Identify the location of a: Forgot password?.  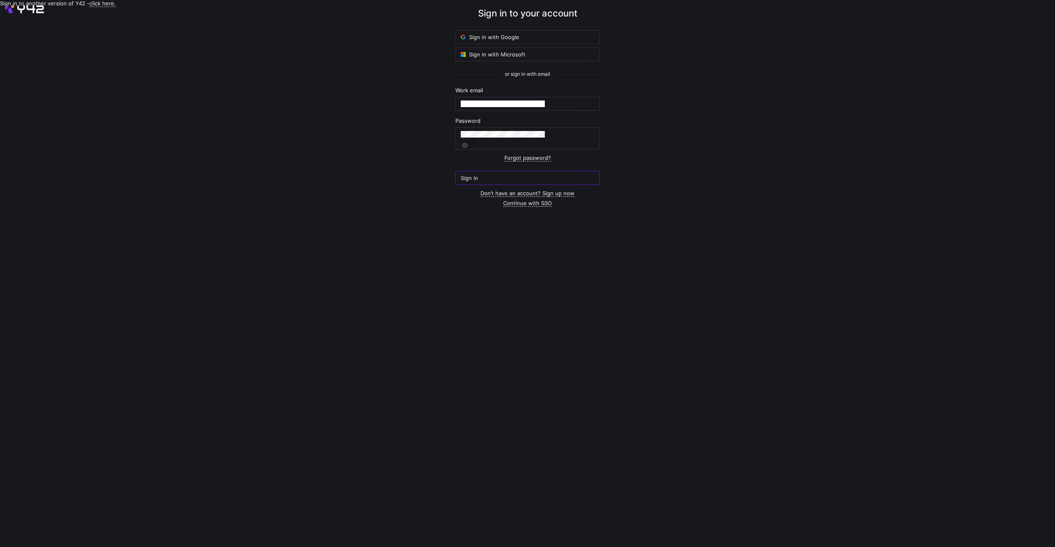
(528, 158).